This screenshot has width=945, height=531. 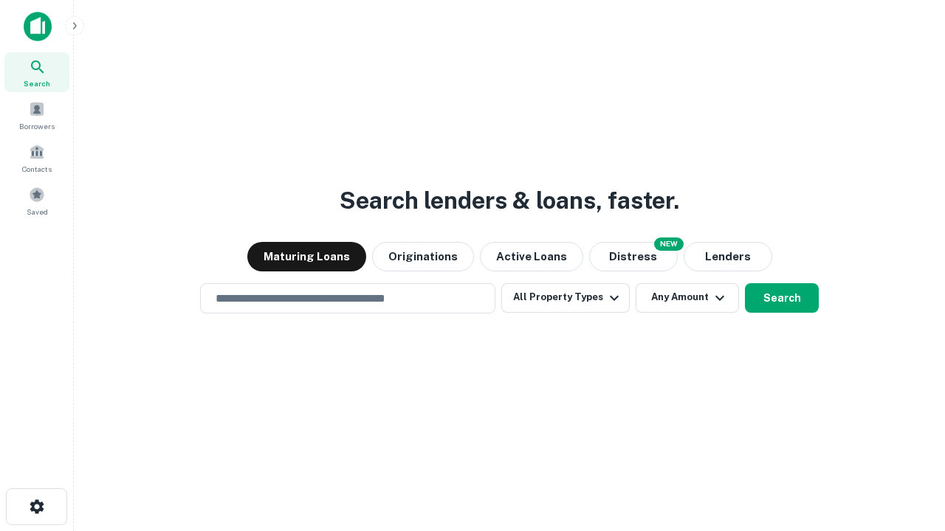 I want to click on img: capitalize-icon.png, so click(x=38, y=27).